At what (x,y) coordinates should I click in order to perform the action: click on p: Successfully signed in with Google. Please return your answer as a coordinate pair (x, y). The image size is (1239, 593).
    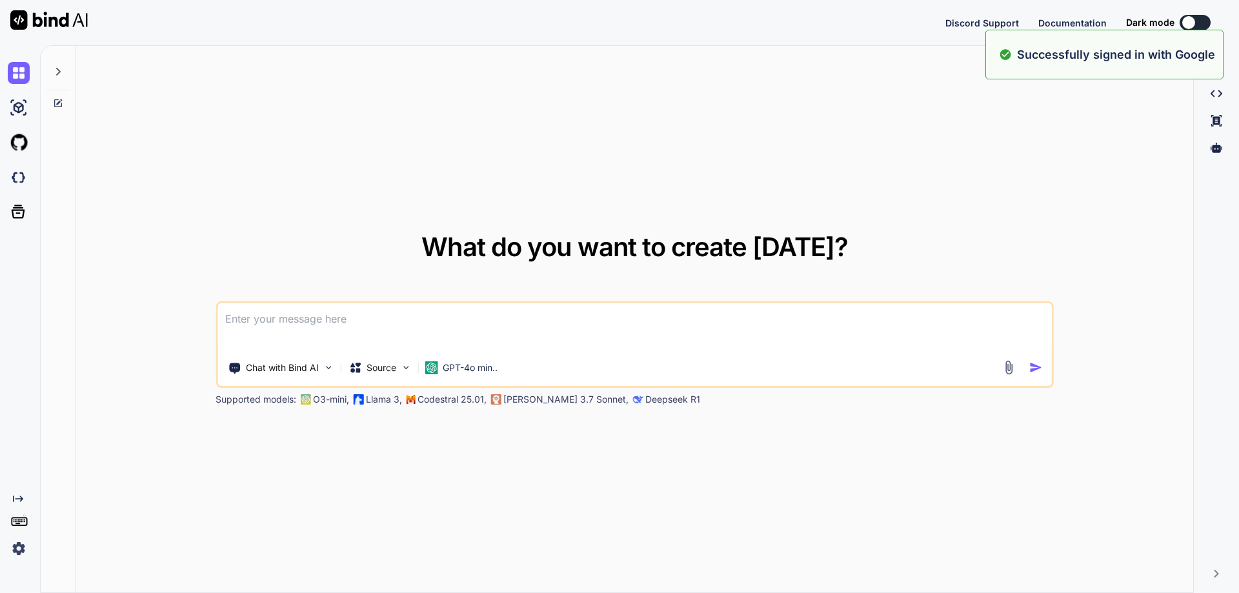
    Looking at the image, I should click on (1116, 54).